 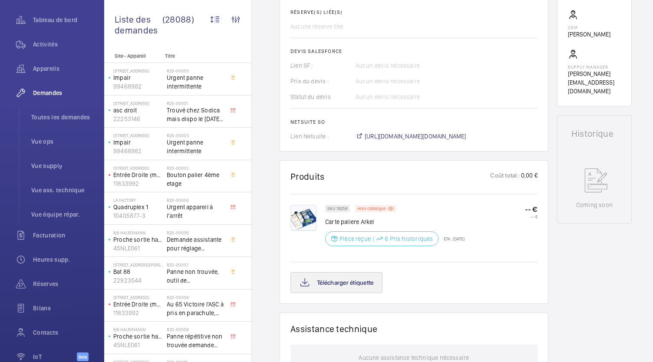 I want to click on p: Hors catalogue, so click(x=371, y=208).